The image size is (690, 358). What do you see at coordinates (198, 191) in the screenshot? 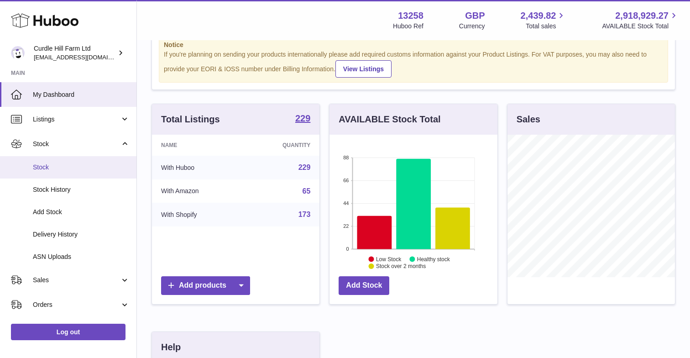
I see `td: With Amazon` at bounding box center [198, 191].